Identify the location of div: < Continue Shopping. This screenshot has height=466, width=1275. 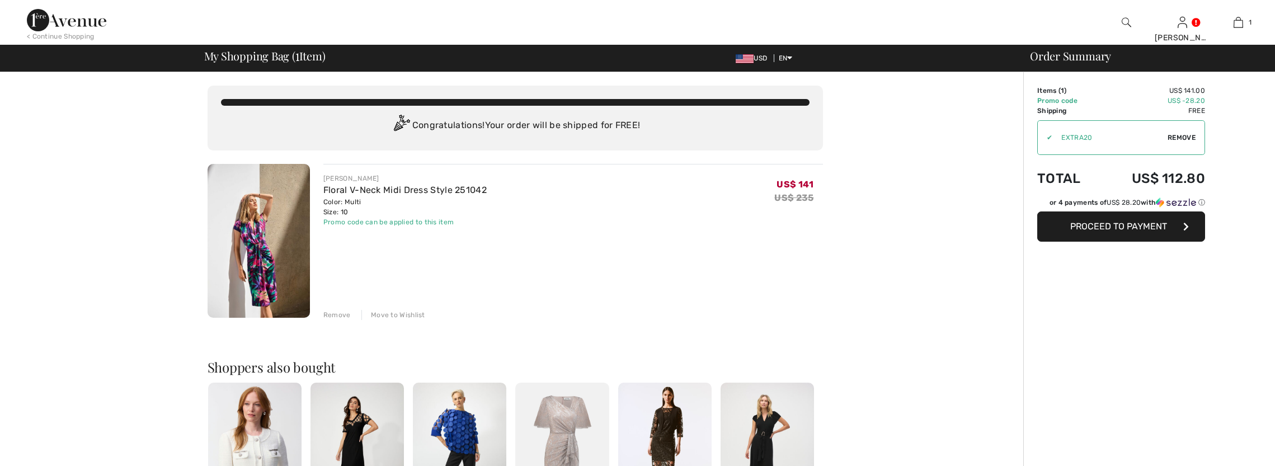
(60, 36).